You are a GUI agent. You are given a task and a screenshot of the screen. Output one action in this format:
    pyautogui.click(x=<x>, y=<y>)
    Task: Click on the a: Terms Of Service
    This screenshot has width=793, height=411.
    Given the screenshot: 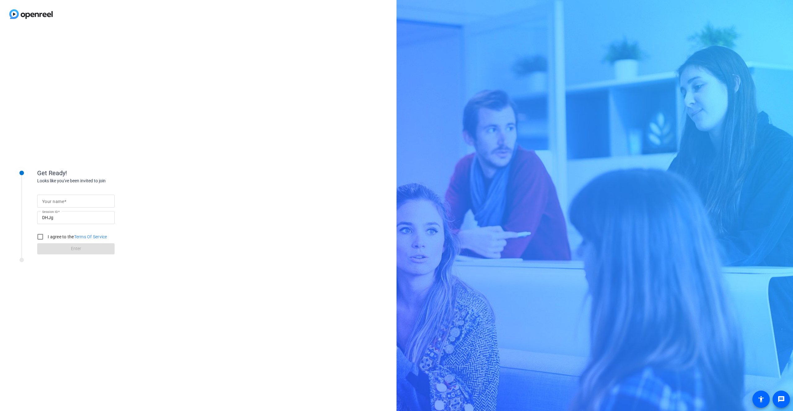 What is the action you would take?
    pyautogui.click(x=90, y=237)
    